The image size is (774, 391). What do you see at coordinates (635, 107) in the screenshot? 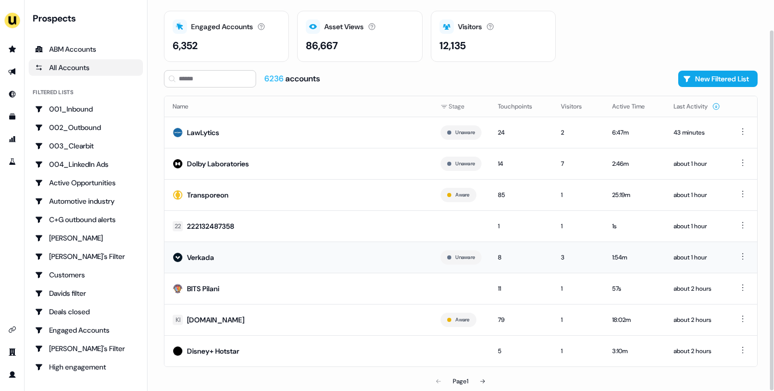
I see `button: Active Time` at bounding box center [635, 107].